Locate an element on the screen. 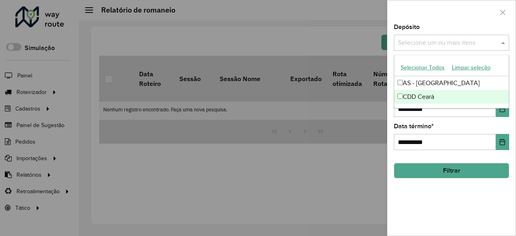 This screenshot has width=516, height=236. button: Filtrar is located at coordinates (452, 171).